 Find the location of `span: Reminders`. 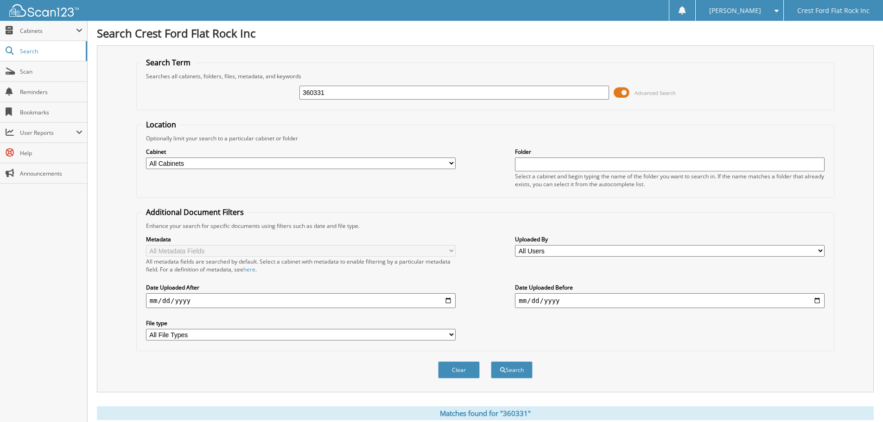

span: Reminders is located at coordinates (51, 92).